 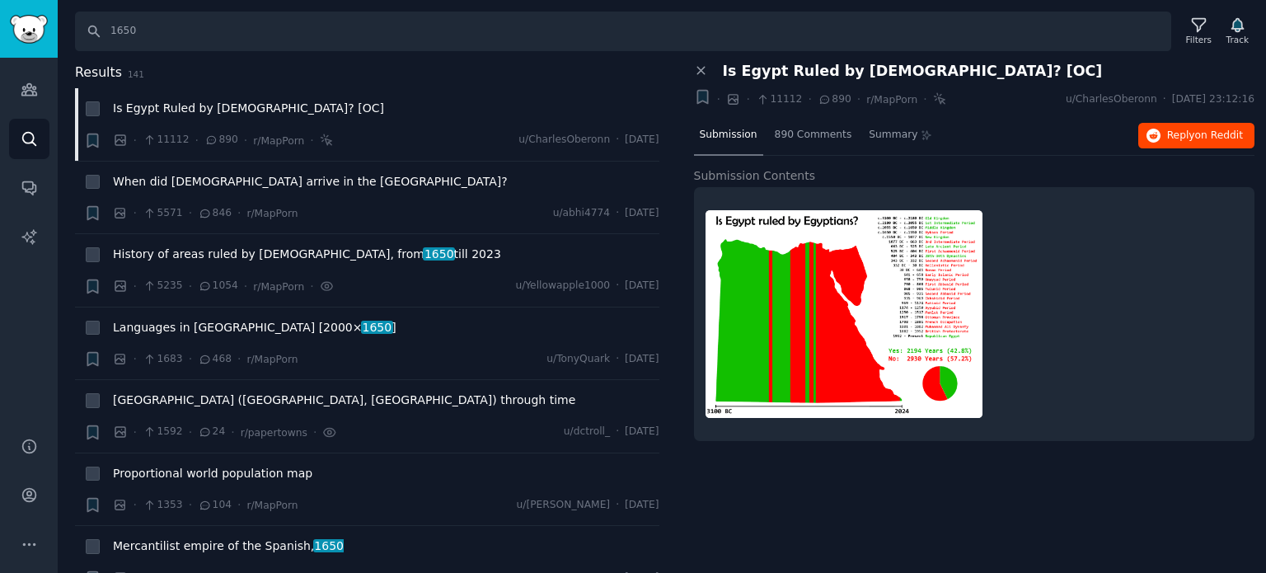 I want to click on span: Reply, so click(x=1205, y=136).